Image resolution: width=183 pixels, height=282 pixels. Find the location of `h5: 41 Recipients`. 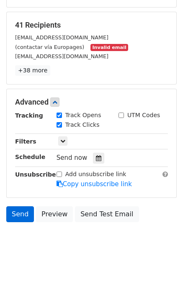

h5: 41 Recipients is located at coordinates (91, 25).